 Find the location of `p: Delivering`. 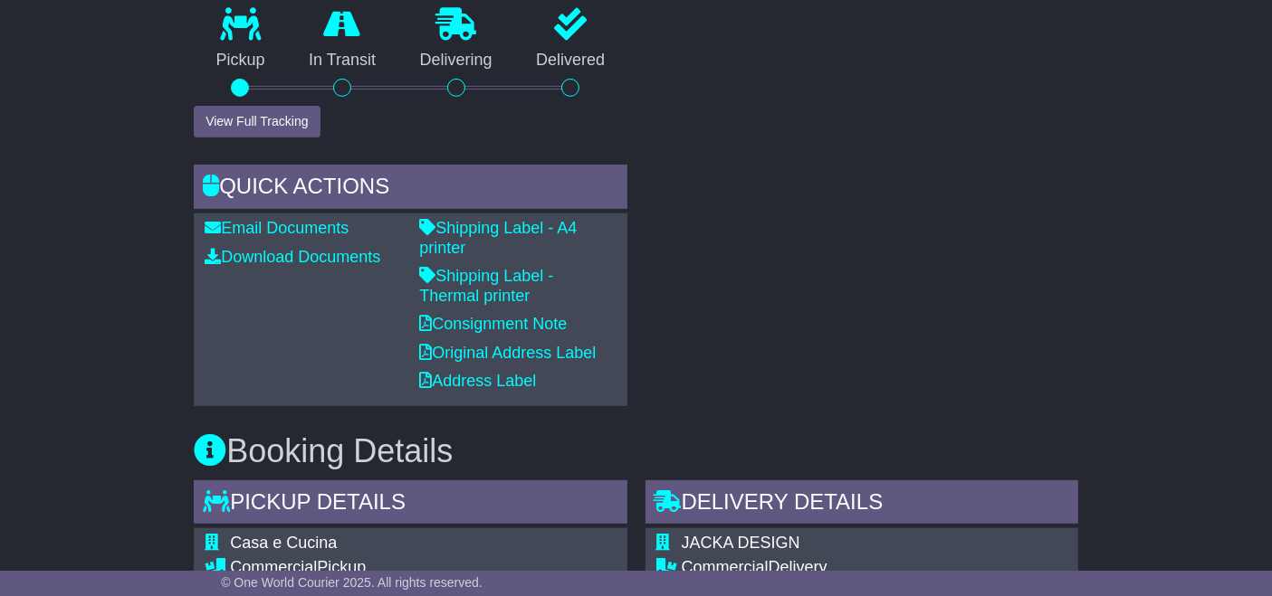

p: Delivering is located at coordinates (455, 61).